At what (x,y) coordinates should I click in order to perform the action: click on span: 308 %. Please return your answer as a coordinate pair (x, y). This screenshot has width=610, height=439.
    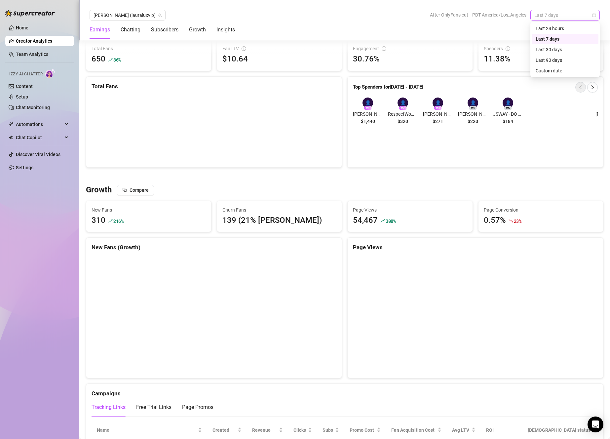
    Looking at the image, I should click on (391, 221).